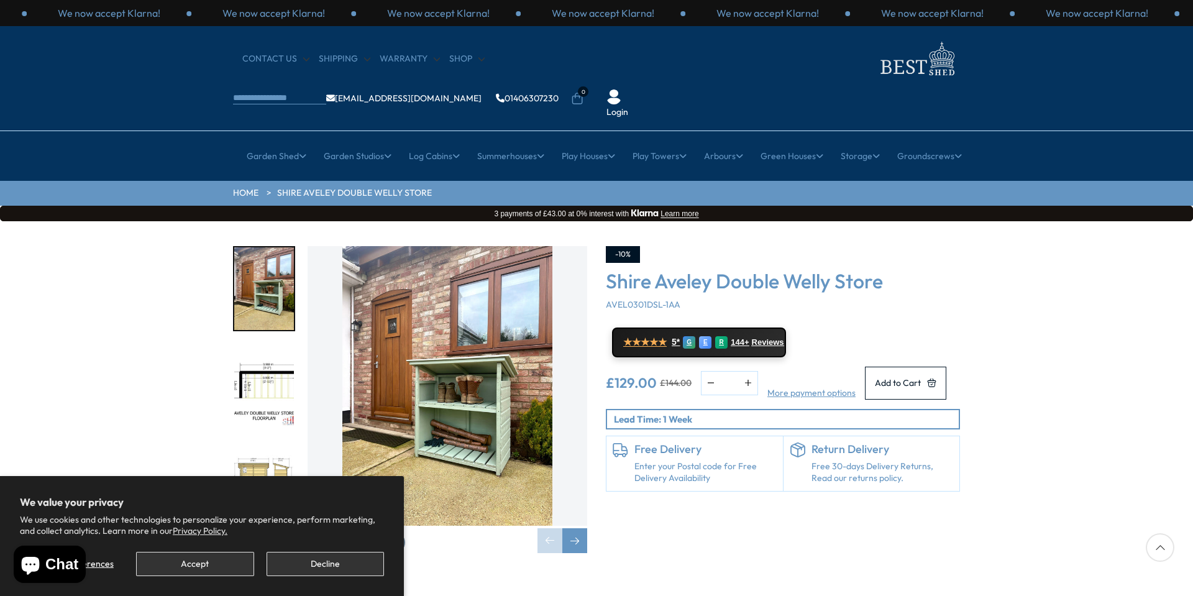 The height and width of the screenshot is (596, 1193). I want to click on img: logo, so click(916, 58).